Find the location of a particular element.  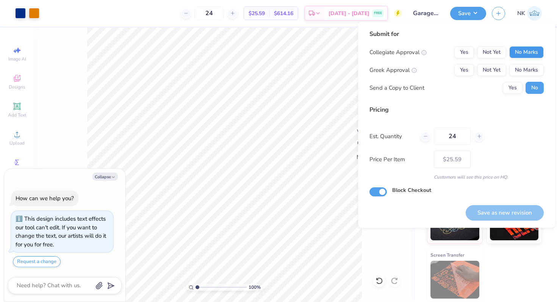

div: Pricing is located at coordinates (457, 110).